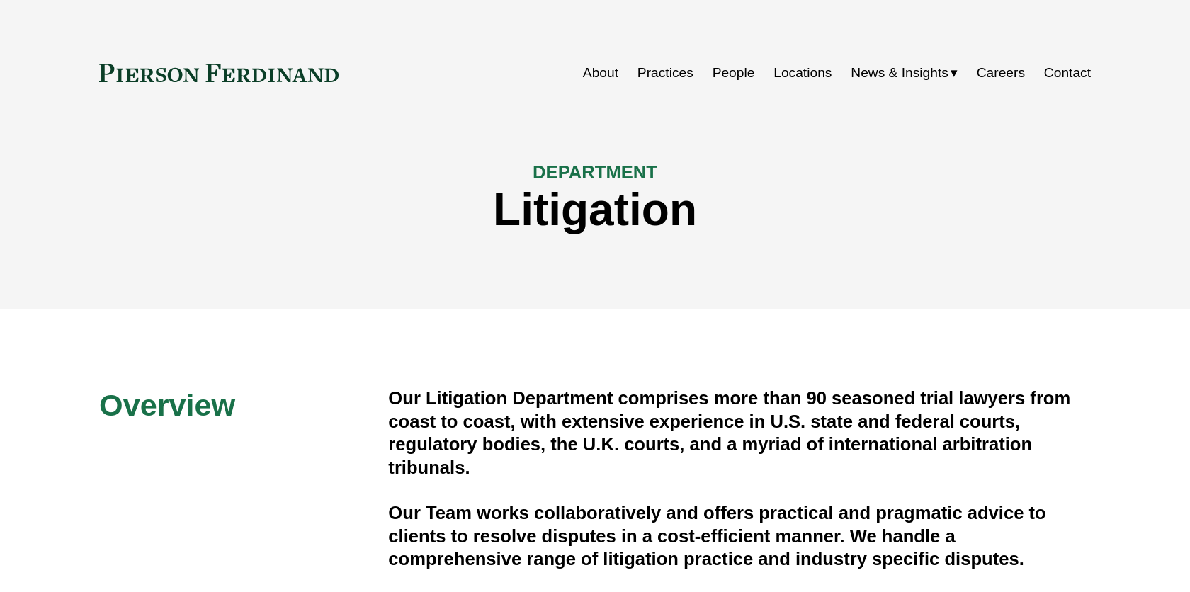  Describe the element at coordinates (595, 210) in the screenshot. I see `h1: Litigation` at that location.